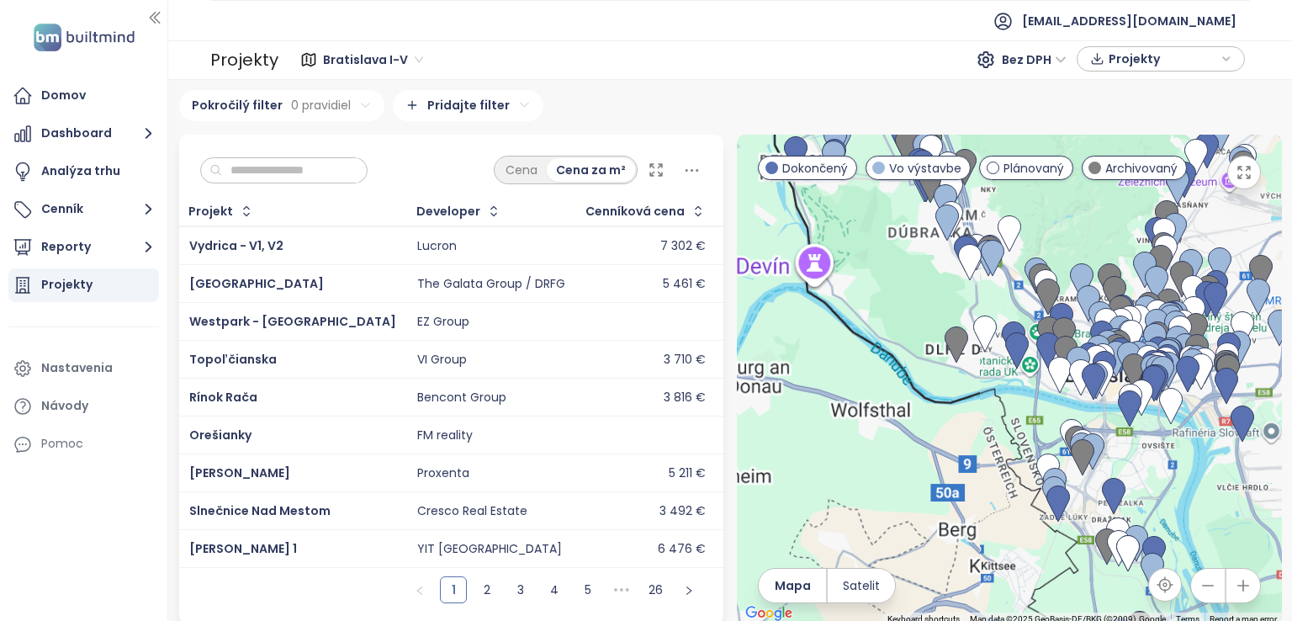  I want to click on img: logo, so click(84, 37).